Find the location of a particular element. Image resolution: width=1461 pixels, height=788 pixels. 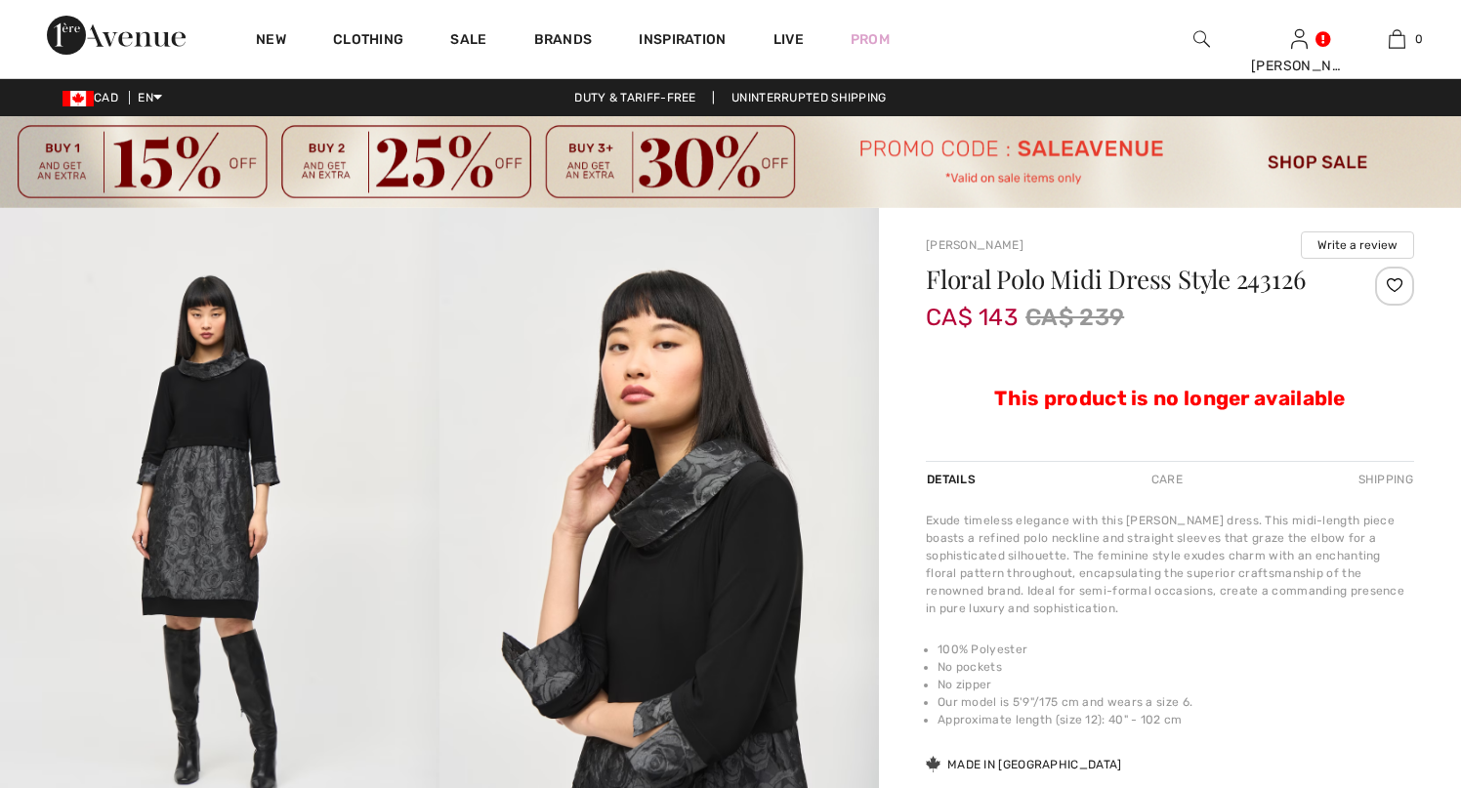

span: CA$ 143 is located at coordinates (972, 308).